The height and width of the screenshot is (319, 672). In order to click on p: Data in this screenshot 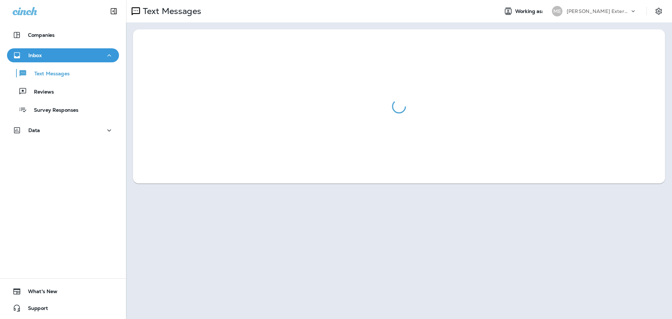, I will do `click(34, 130)`.